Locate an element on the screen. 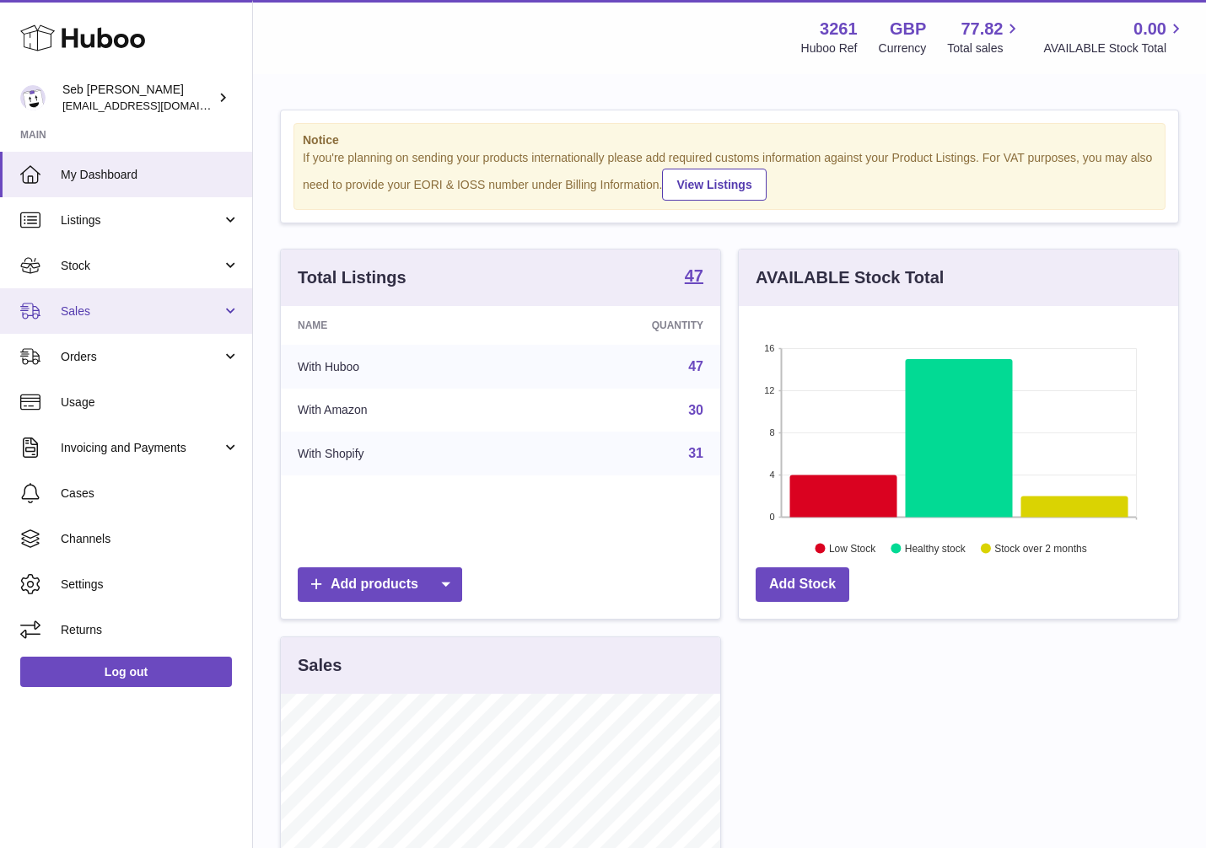 This screenshot has width=1206, height=848. span: Stock is located at coordinates (141, 266).